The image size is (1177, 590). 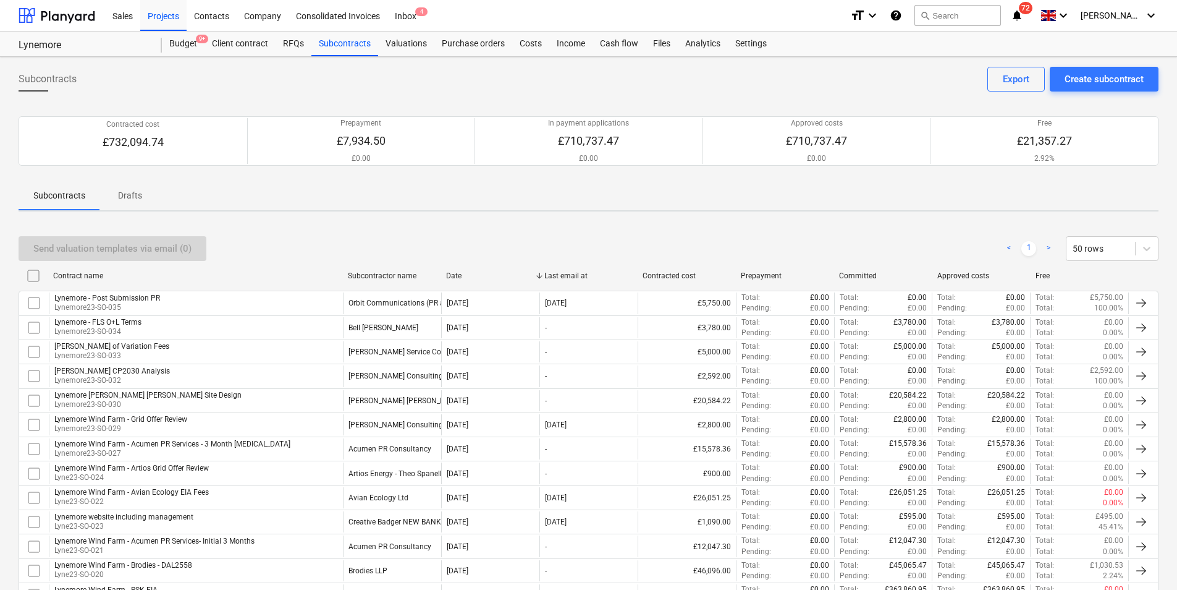 I want to click on p: £5,000.00, so click(x=1008, y=346).